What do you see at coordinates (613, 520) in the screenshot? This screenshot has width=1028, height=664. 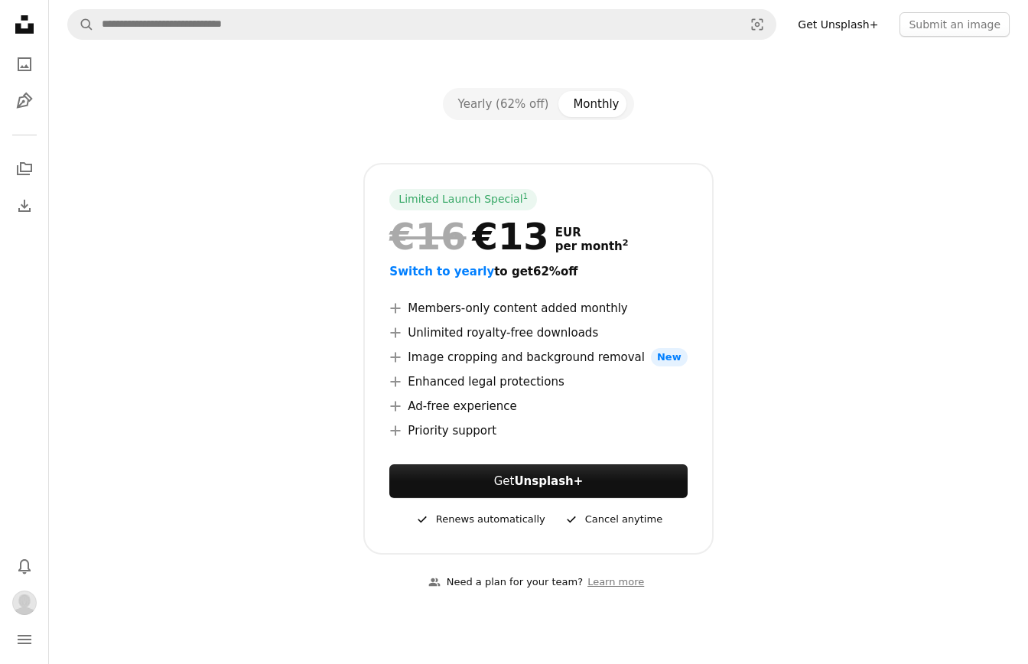 I see `div: Cancel anytime` at bounding box center [613, 520].